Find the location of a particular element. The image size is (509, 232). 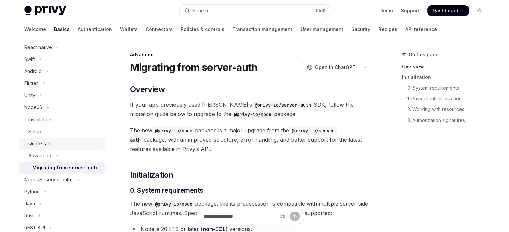

a: Welcome is located at coordinates (35, 29).